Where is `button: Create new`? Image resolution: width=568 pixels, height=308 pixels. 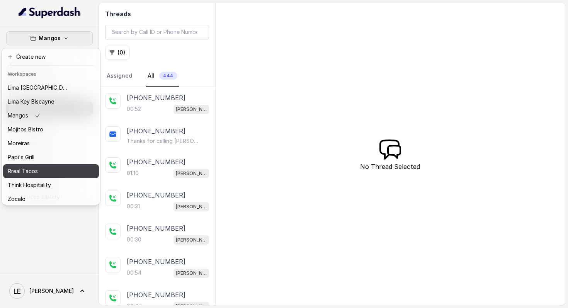
button: Create new is located at coordinates (51, 57).